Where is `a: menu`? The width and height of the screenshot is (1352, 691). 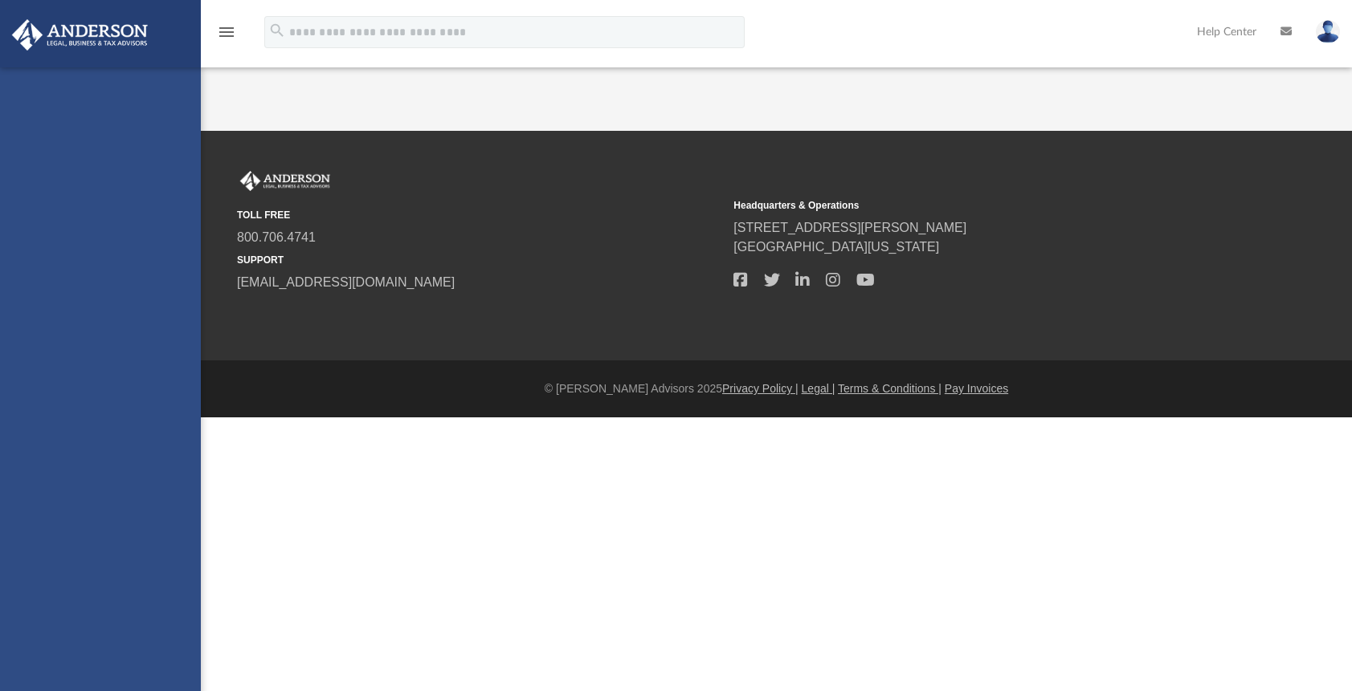
a: menu is located at coordinates (226, 36).